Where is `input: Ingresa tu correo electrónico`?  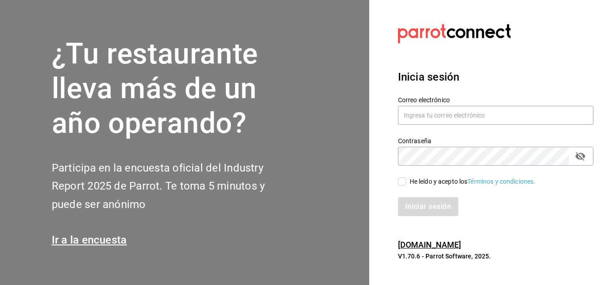
input: Ingresa tu correo electrónico is located at coordinates (495, 115).